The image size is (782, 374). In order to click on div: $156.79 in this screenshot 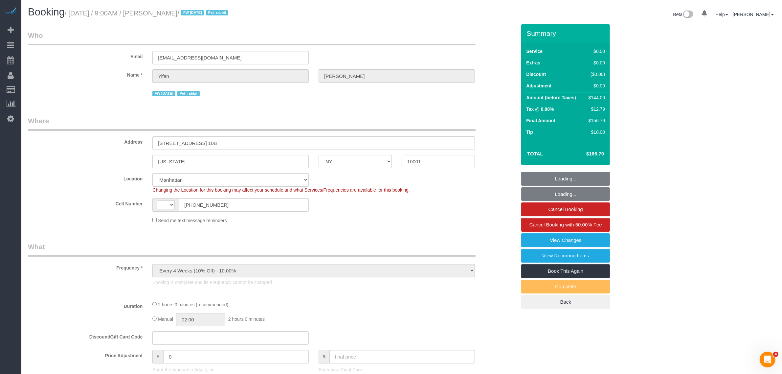, I will do `click(596, 121)`.